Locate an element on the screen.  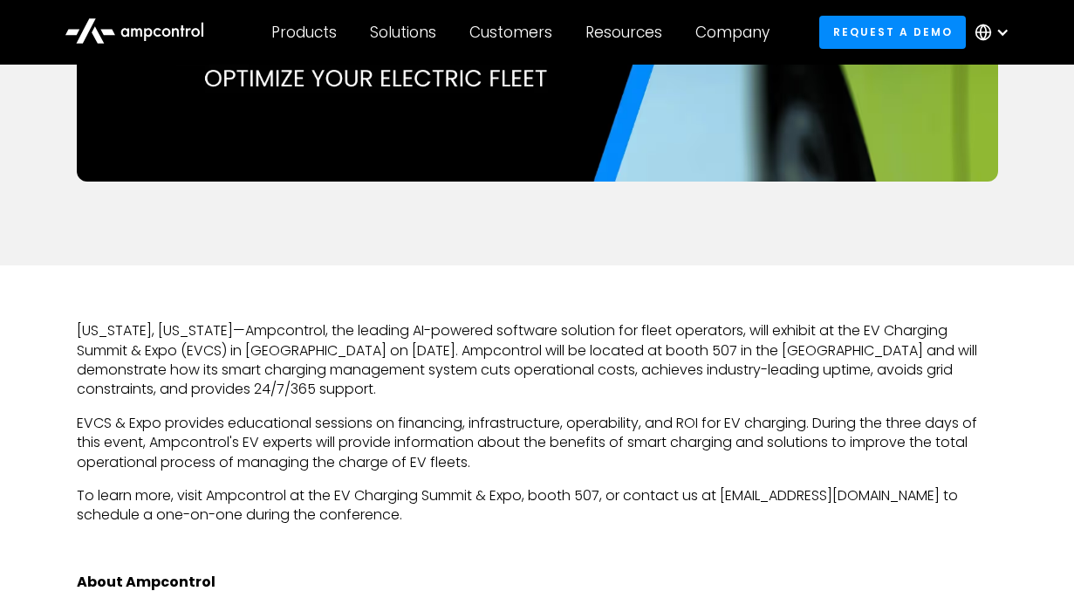
div: Customers is located at coordinates (511, 32).